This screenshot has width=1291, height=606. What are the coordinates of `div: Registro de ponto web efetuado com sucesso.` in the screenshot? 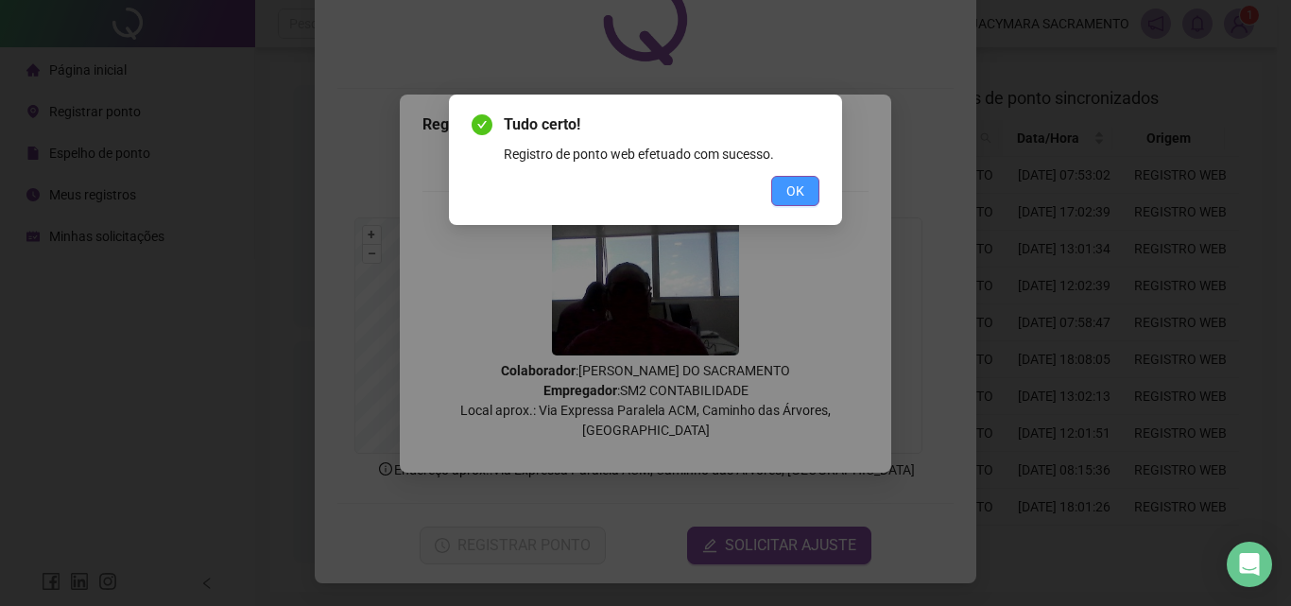 It's located at (662, 154).